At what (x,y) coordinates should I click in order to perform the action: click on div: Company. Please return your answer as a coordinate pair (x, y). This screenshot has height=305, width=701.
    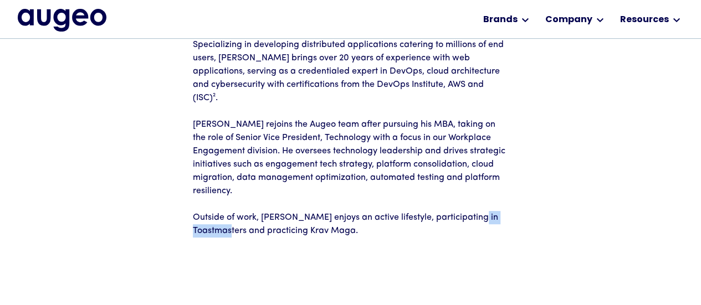
    Looking at the image, I should click on (568, 20).